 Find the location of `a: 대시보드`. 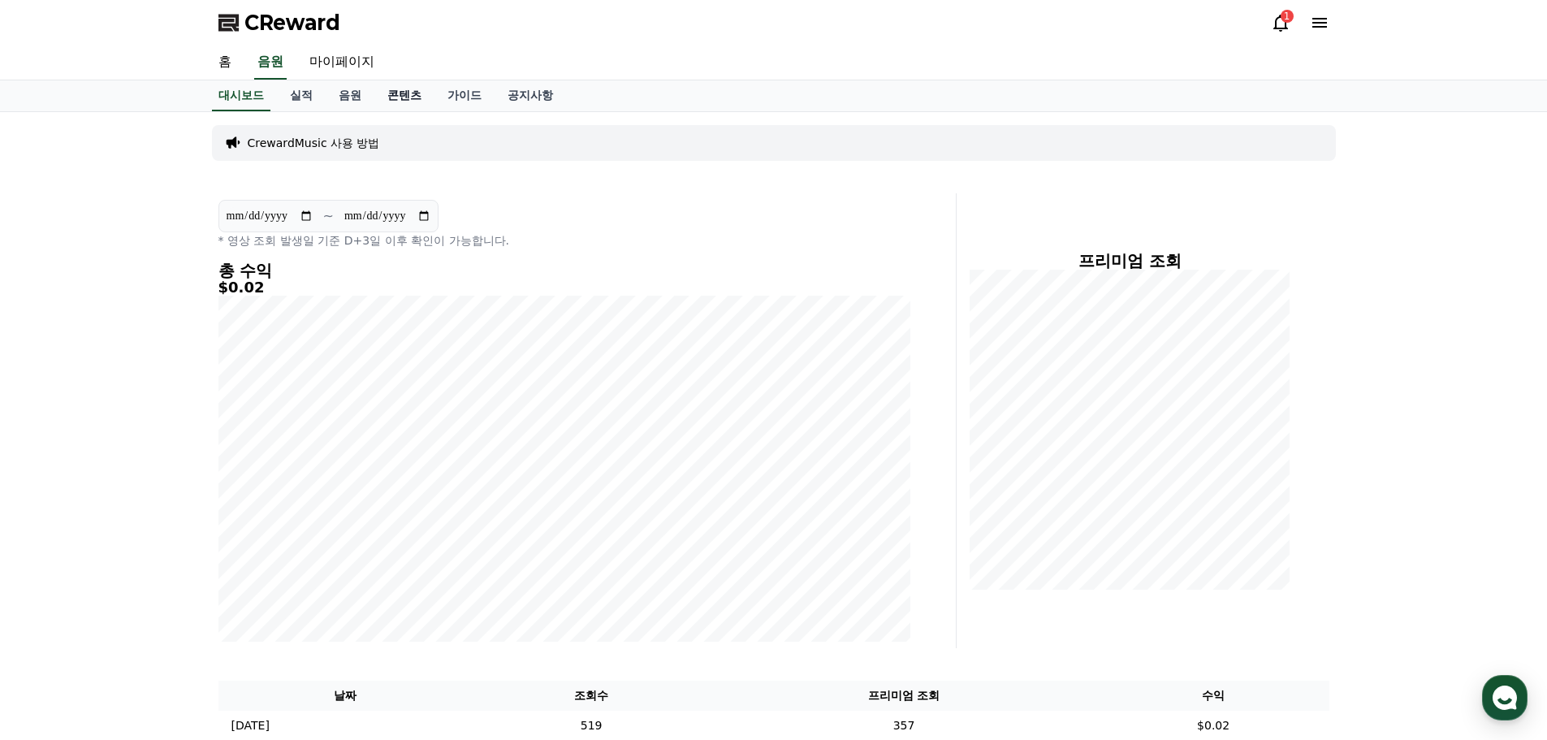

a: 대시보드 is located at coordinates (241, 96).